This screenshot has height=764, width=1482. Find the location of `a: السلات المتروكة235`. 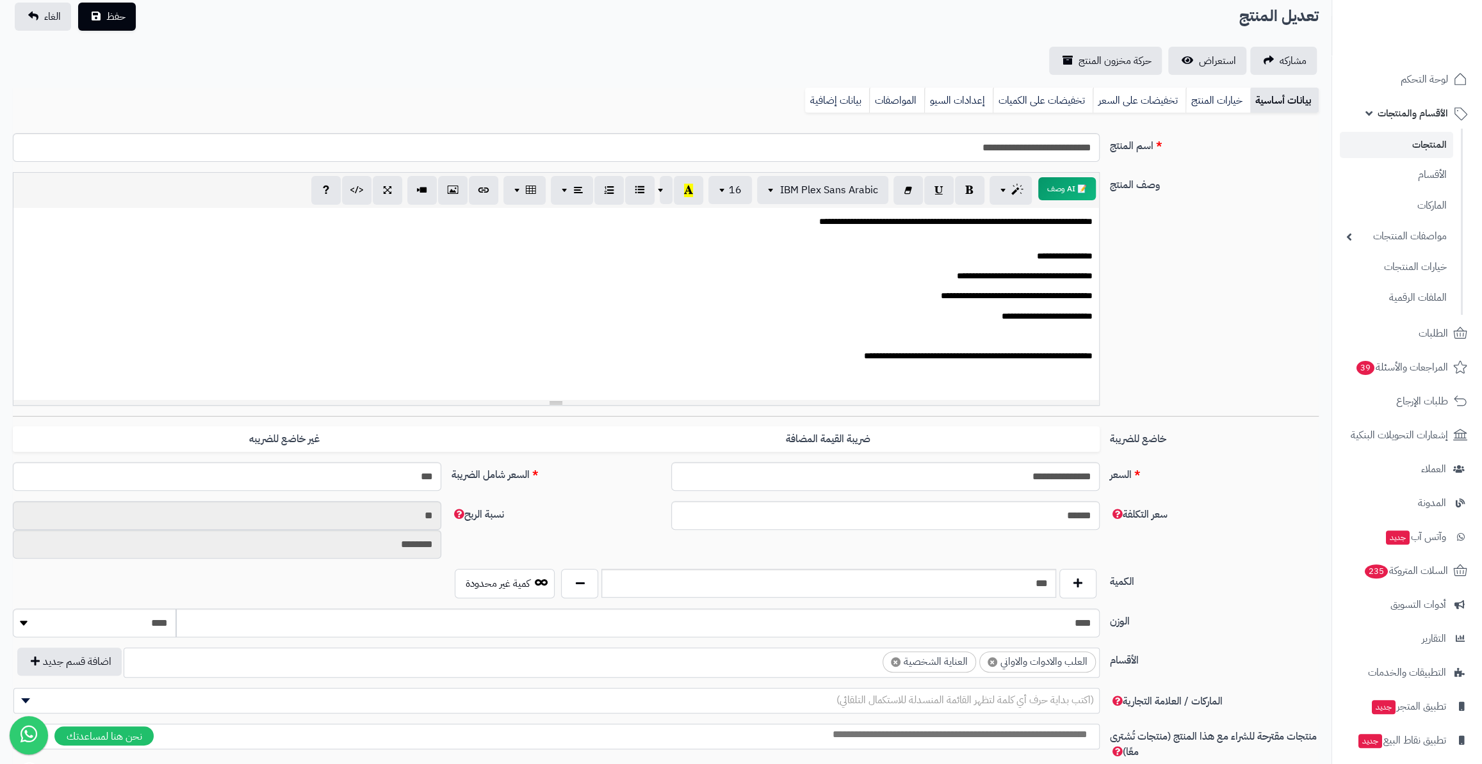

a: السلات المتروكة235 is located at coordinates (1407, 571).